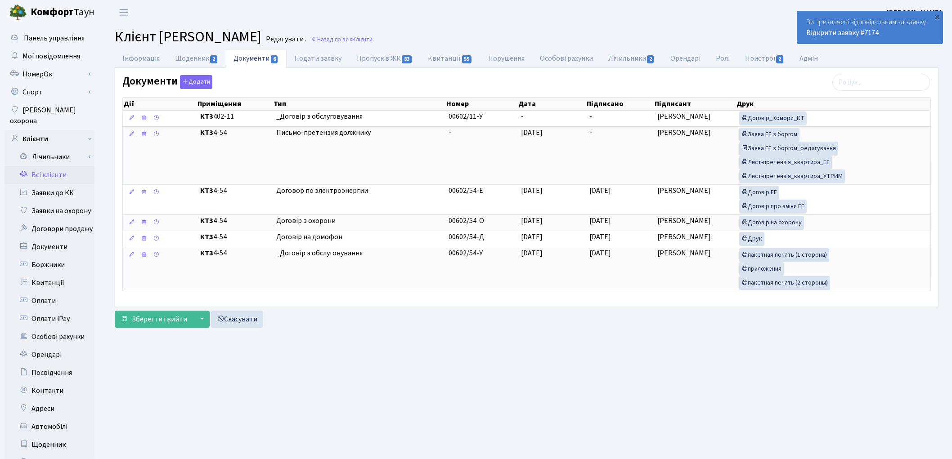 This screenshot has width=952, height=459. Describe the element at coordinates (466, 253) in the screenshot. I see `span: 00602/54-У` at that location.